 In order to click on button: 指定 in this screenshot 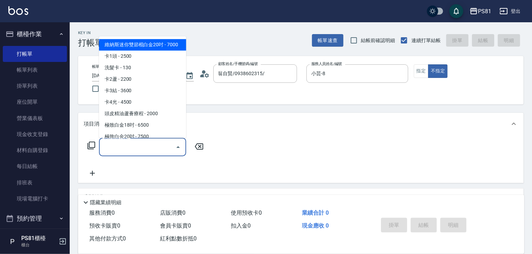, I will do `click(421, 71)`.